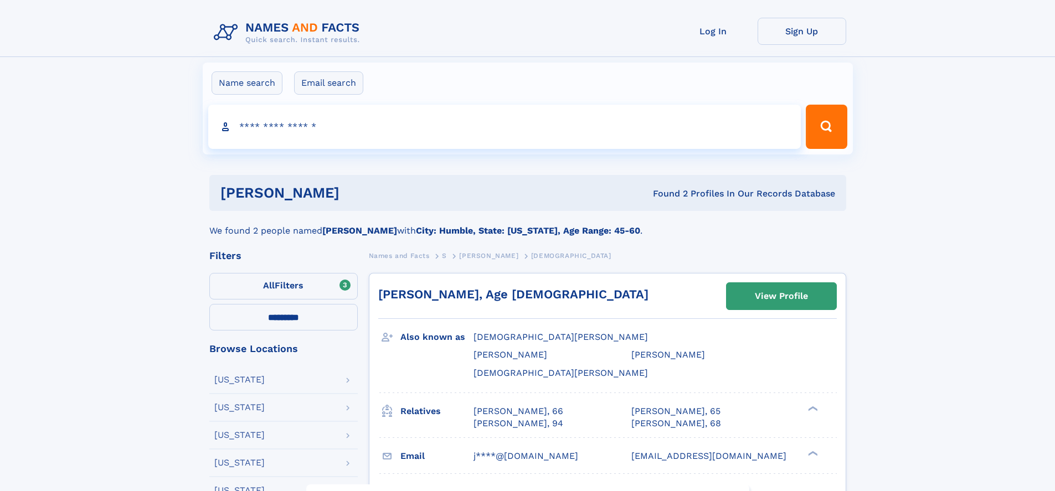  I want to click on a: Sign Up, so click(802, 31).